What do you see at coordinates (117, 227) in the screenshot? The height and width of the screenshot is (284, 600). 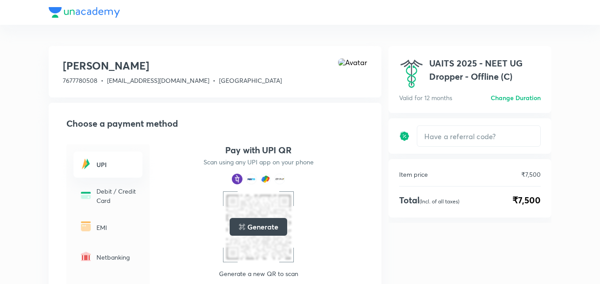 I see `p: EMI` at bounding box center [117, 227].